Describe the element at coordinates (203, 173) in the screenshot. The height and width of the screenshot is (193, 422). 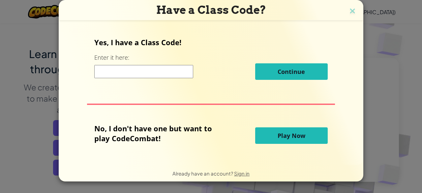
I see `span: Already have an account?` at that location.